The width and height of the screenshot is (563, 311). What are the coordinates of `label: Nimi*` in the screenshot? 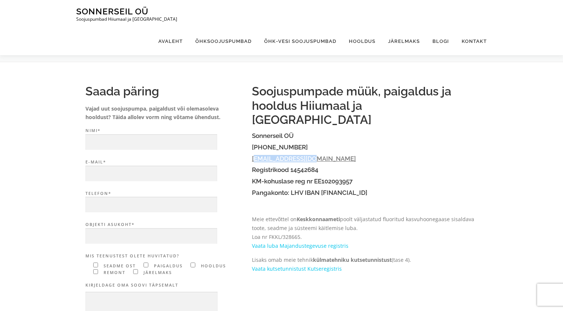 It's located at (165, 139).